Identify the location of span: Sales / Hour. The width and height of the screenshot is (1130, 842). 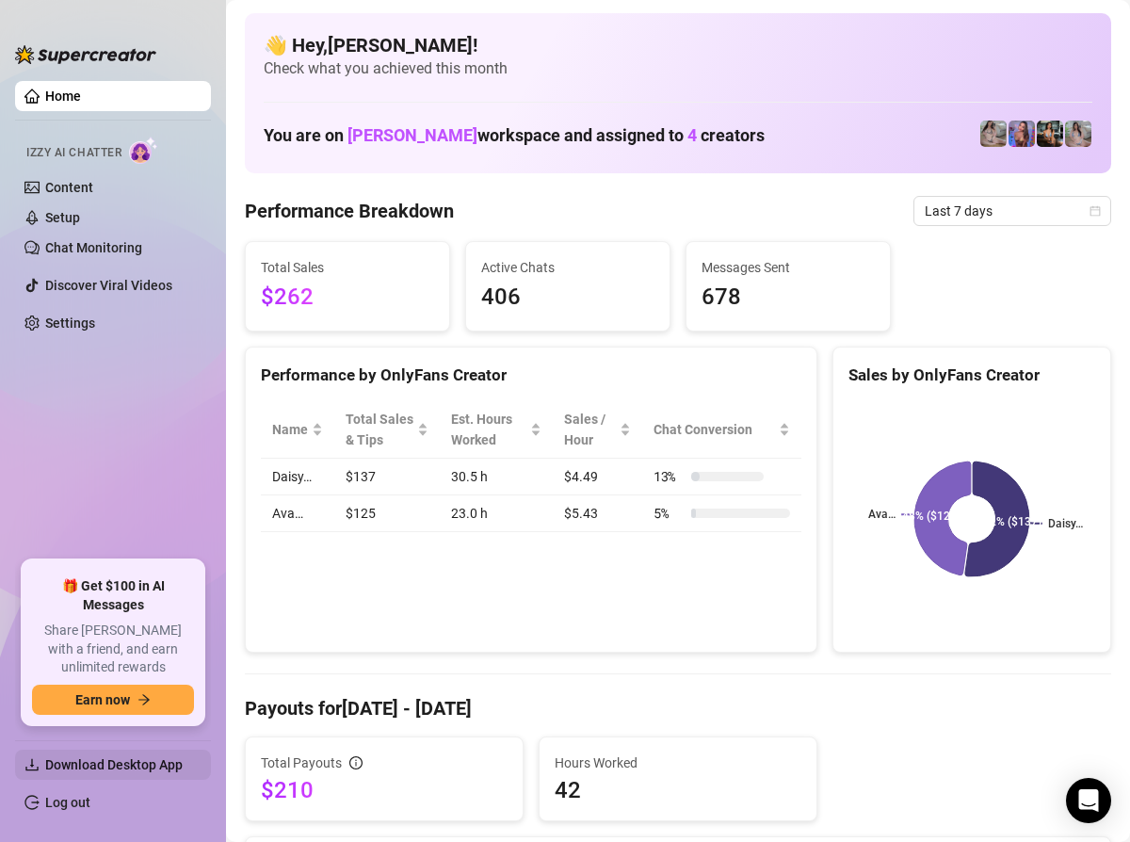
(589, 429).